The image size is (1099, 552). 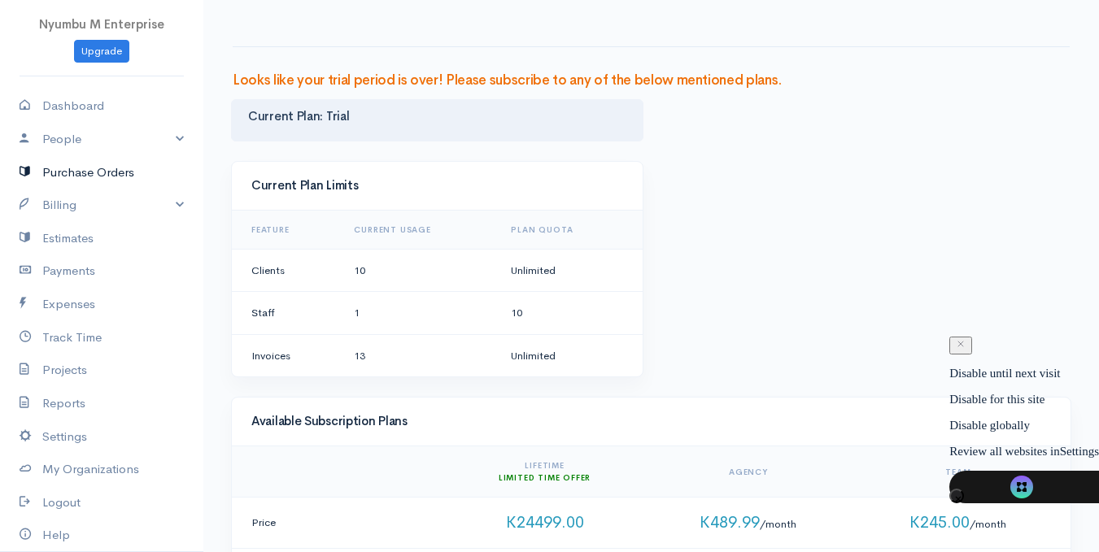 What do you see at coordinates (650, 421) in the screenshot?
I see `h4: Available Subscription Plans` at bounding box center [650, 421].